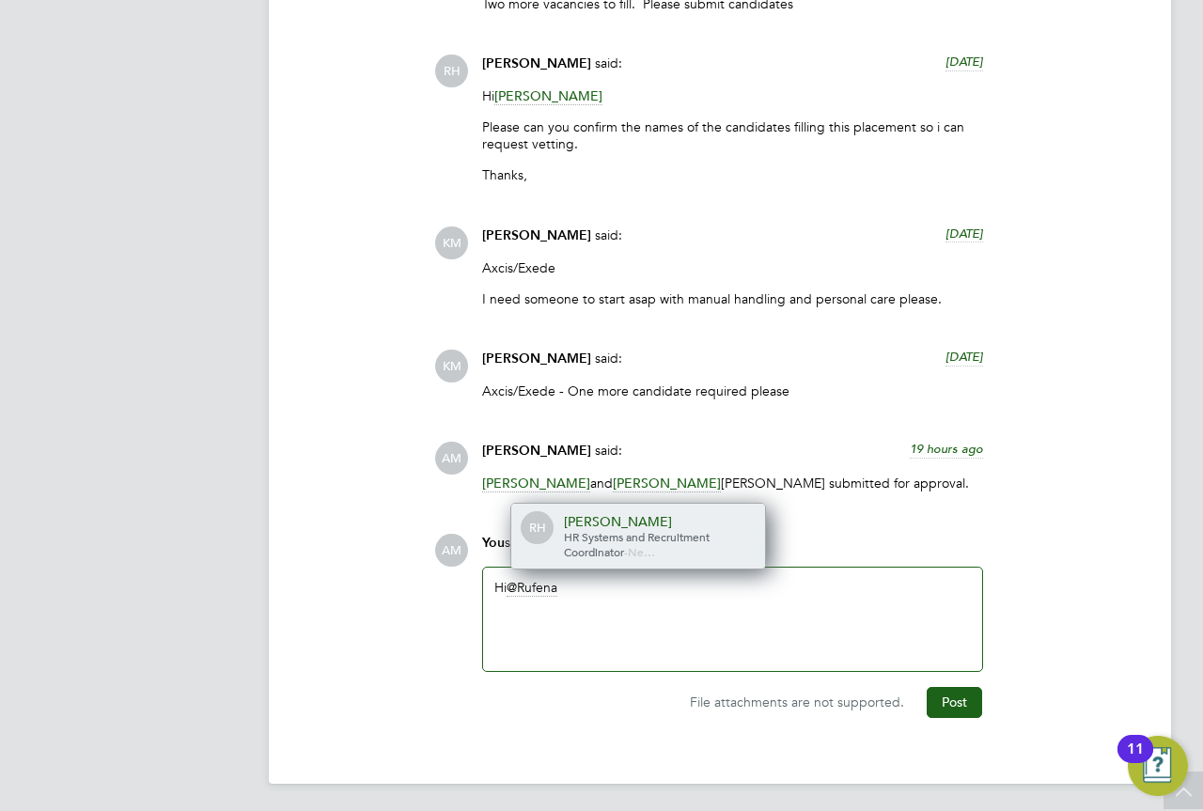 The image size is (1203, 811). Describe the element at coordinates (636, 544) in the screenshot. I see `span: HR Systems and Recruitment Coordinator` at that location.